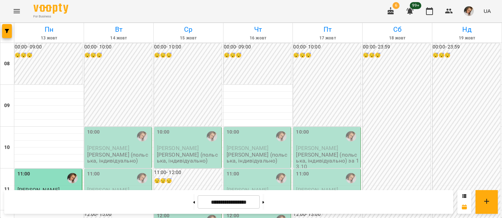  Describe the element at coordinates (119, 29) in the screenshot. I see `h6: Вт` at that location.